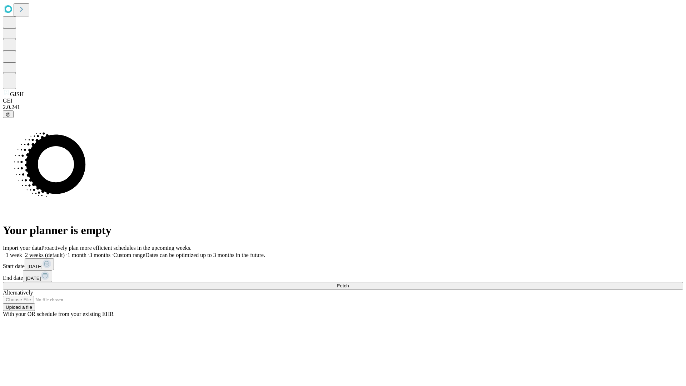 This screenshot has height=386, width=686. Describe the element at coordinates (116, 248) in the screenshot. I see `span: Proactively plan more efficient schedules in the upcoming weeks.` at that location.